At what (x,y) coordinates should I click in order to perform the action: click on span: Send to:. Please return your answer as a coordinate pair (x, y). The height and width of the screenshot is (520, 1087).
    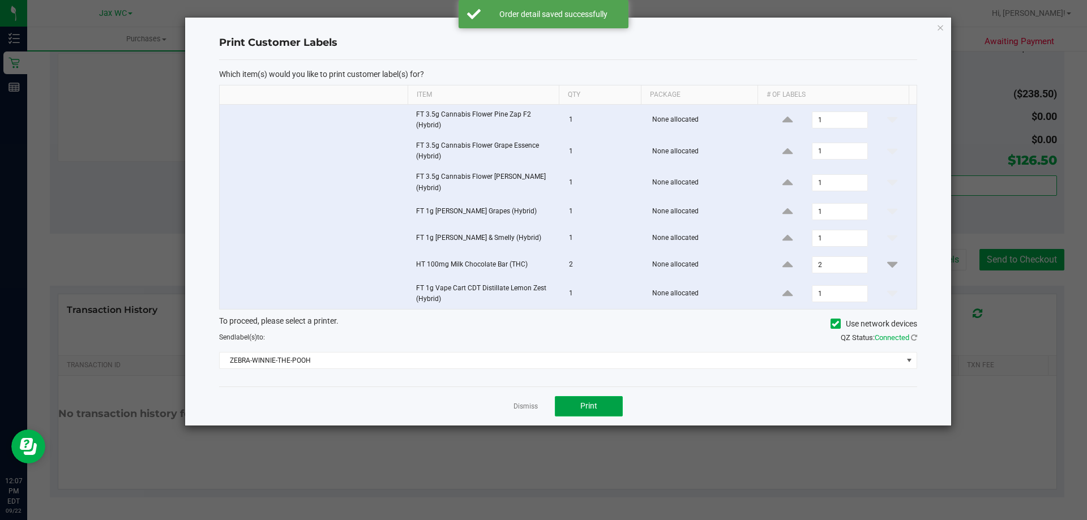
    Looking at the image, I should click on (242, 337).